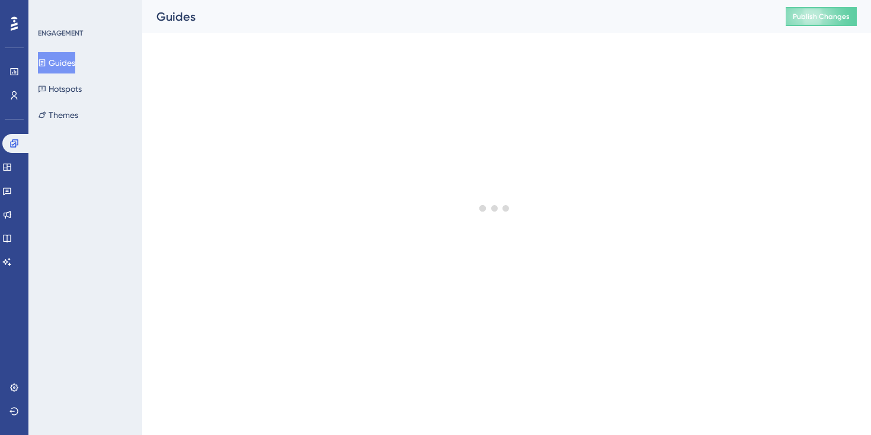  I want to click on div: ENGAGEMENT, so click(60, 33).